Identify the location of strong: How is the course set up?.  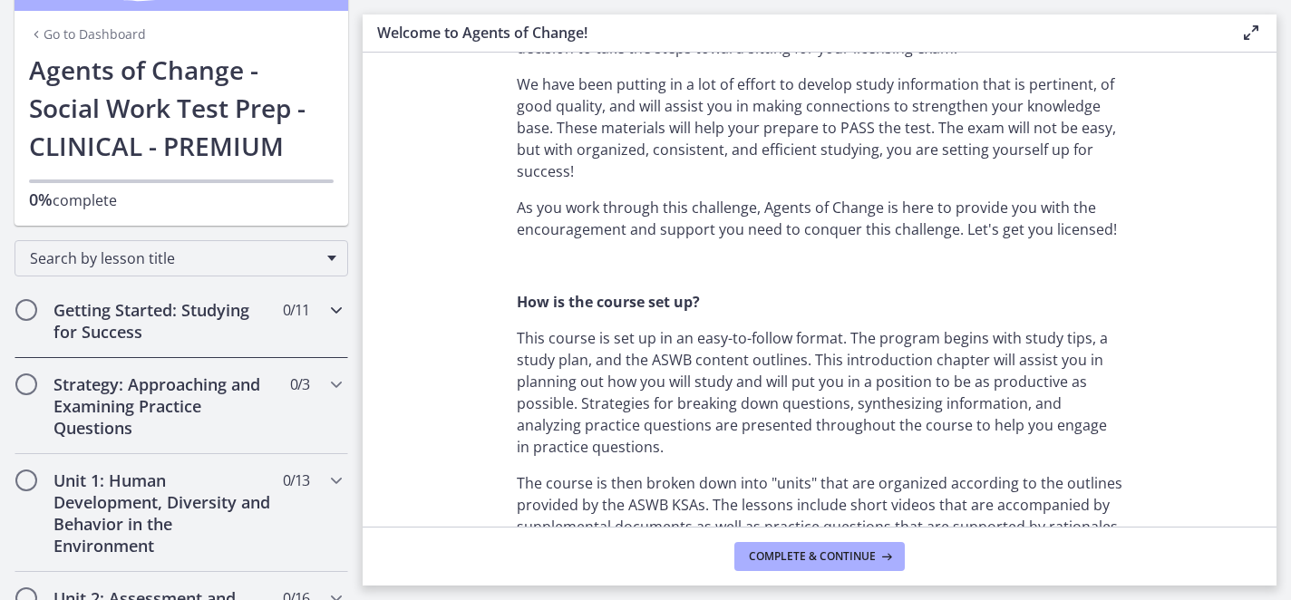
(608, 302).